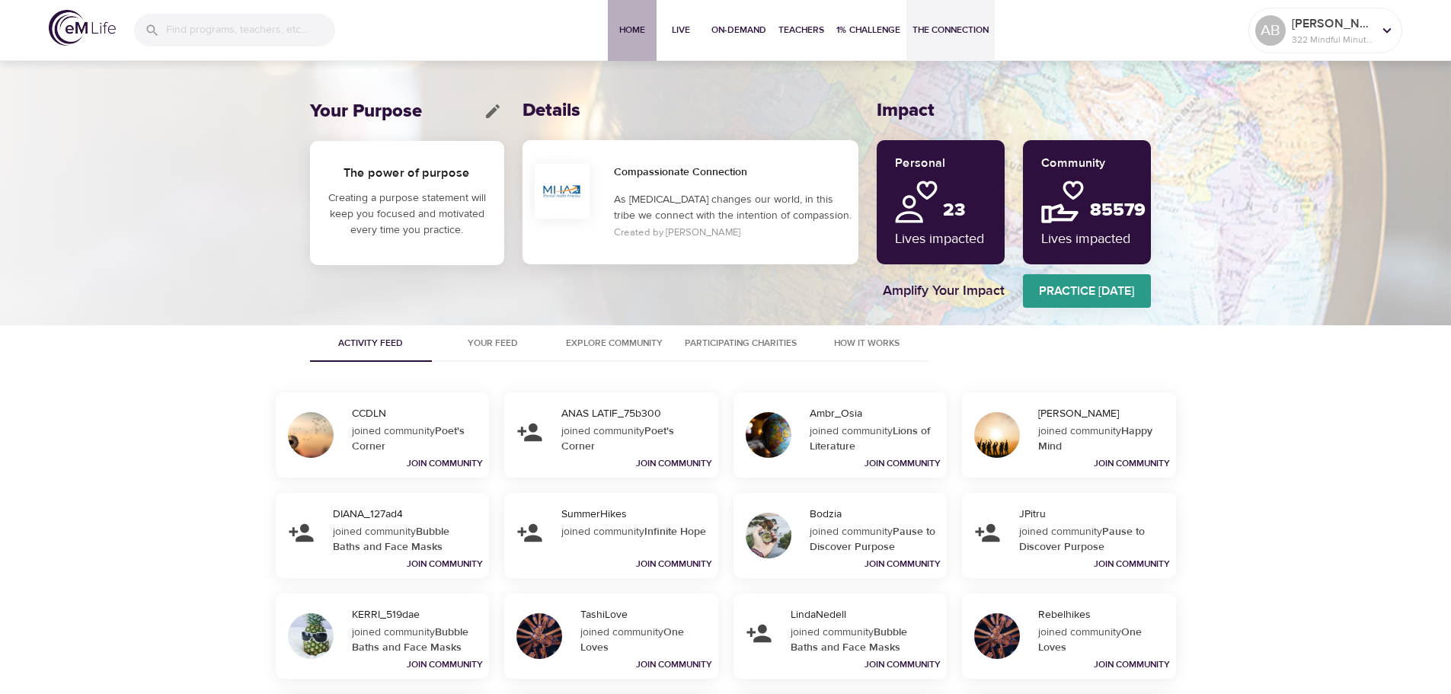 This screenshot has width=1451, height=694. I want to click on input: Find programs, teachers, etc..., so click(251, 30).